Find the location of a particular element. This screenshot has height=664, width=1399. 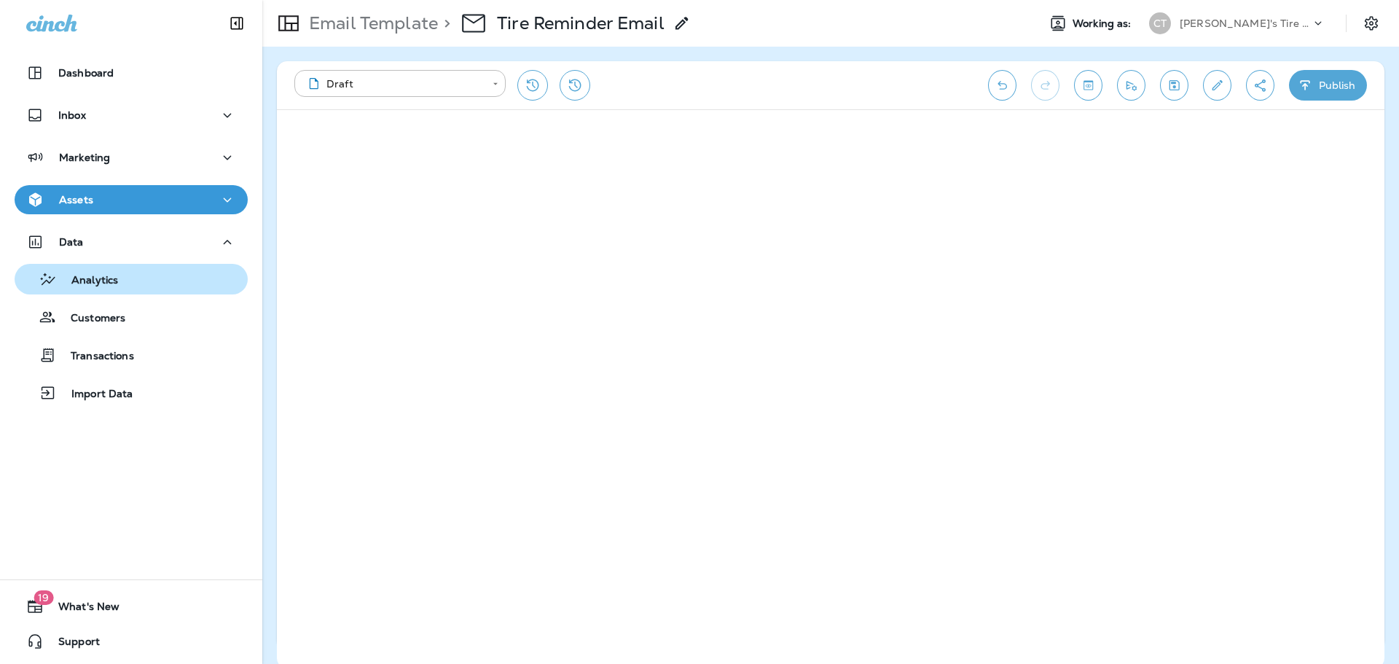

p: Transactions is located at coordinates (95, 356).